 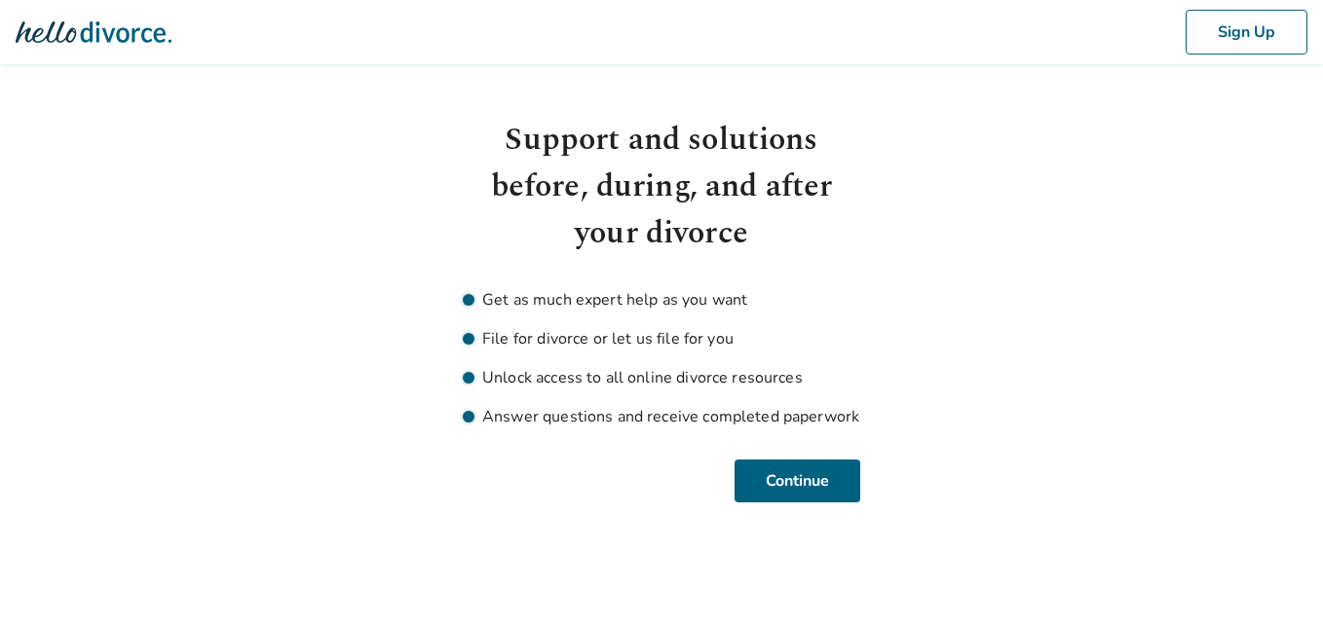 I want to click on button: Sign Up, so click(x=1246, y=32).